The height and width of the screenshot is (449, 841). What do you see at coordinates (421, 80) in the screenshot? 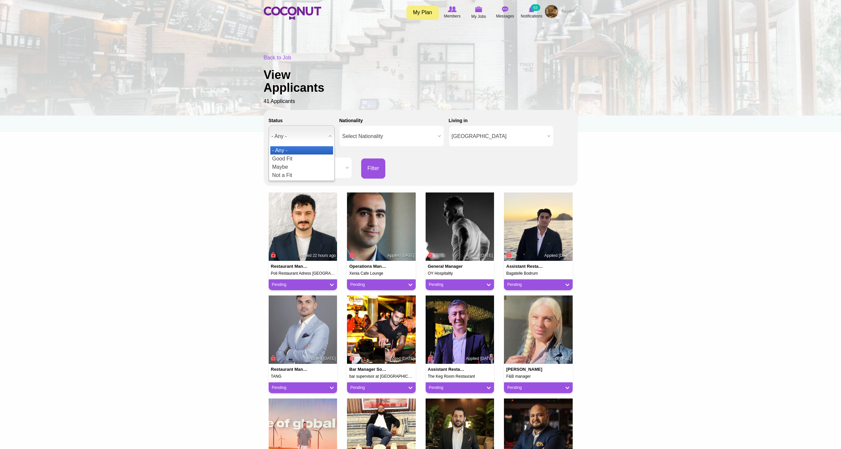
I see `div: 41 Applicants` at bounding box center [421, 80].